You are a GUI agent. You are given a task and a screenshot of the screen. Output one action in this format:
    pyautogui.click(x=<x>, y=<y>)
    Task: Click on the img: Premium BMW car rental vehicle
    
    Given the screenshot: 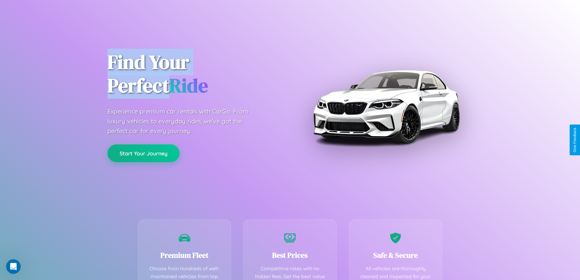 What is the action you would take?
    pyautogui.click(x=386, y=107)
    